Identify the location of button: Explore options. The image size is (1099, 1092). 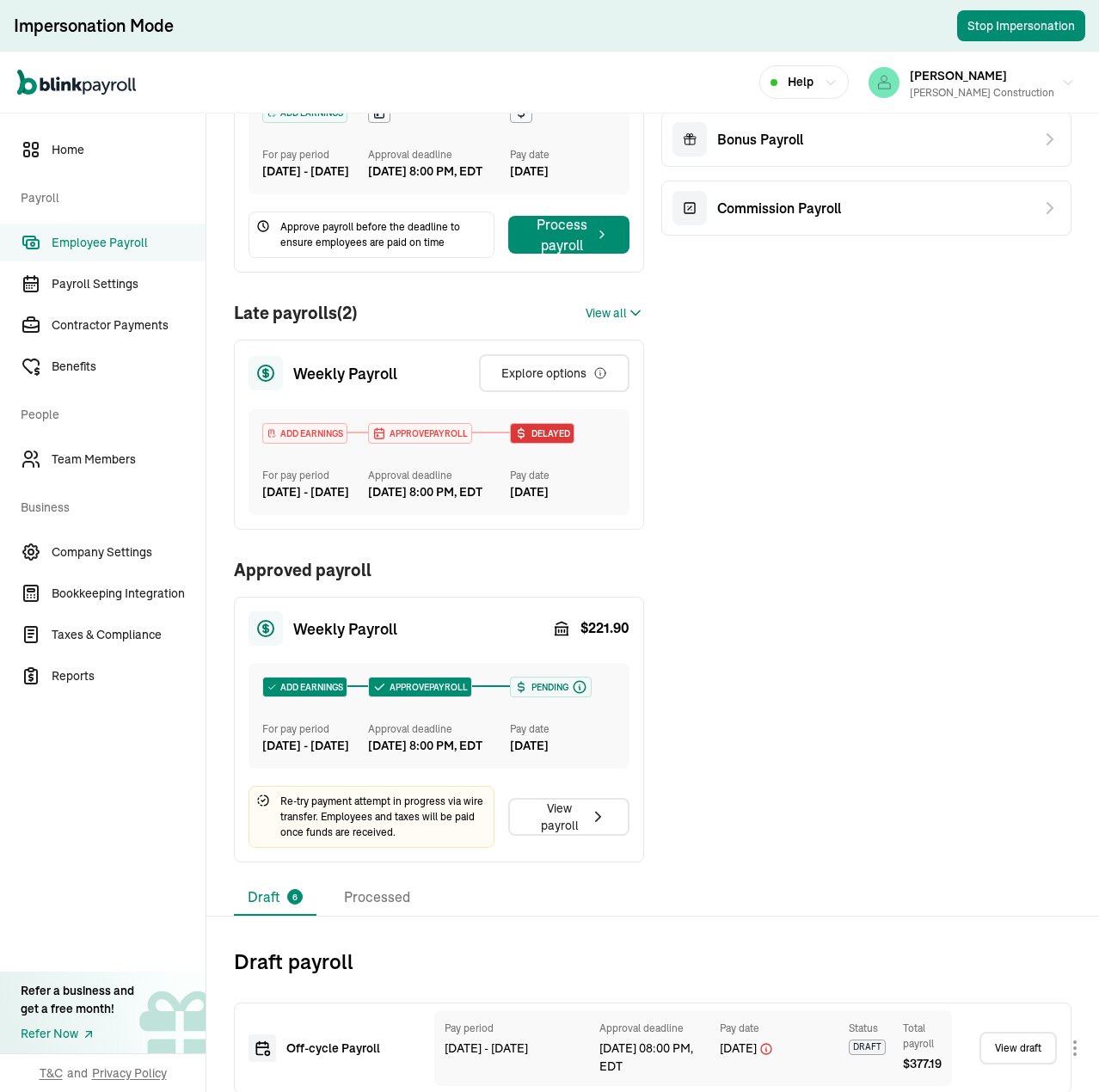
(553, 373).